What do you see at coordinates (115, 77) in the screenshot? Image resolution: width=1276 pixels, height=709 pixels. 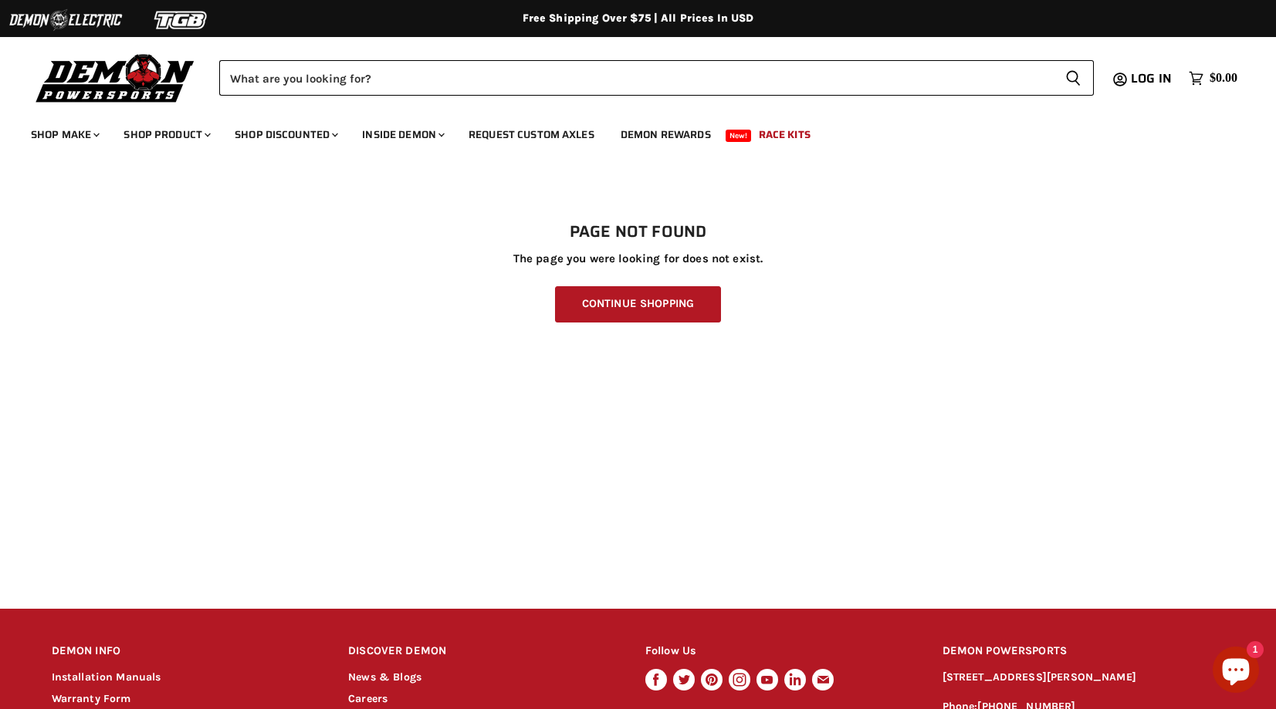 I see `img: Demon Powersports` at bounding box center [115, 77].